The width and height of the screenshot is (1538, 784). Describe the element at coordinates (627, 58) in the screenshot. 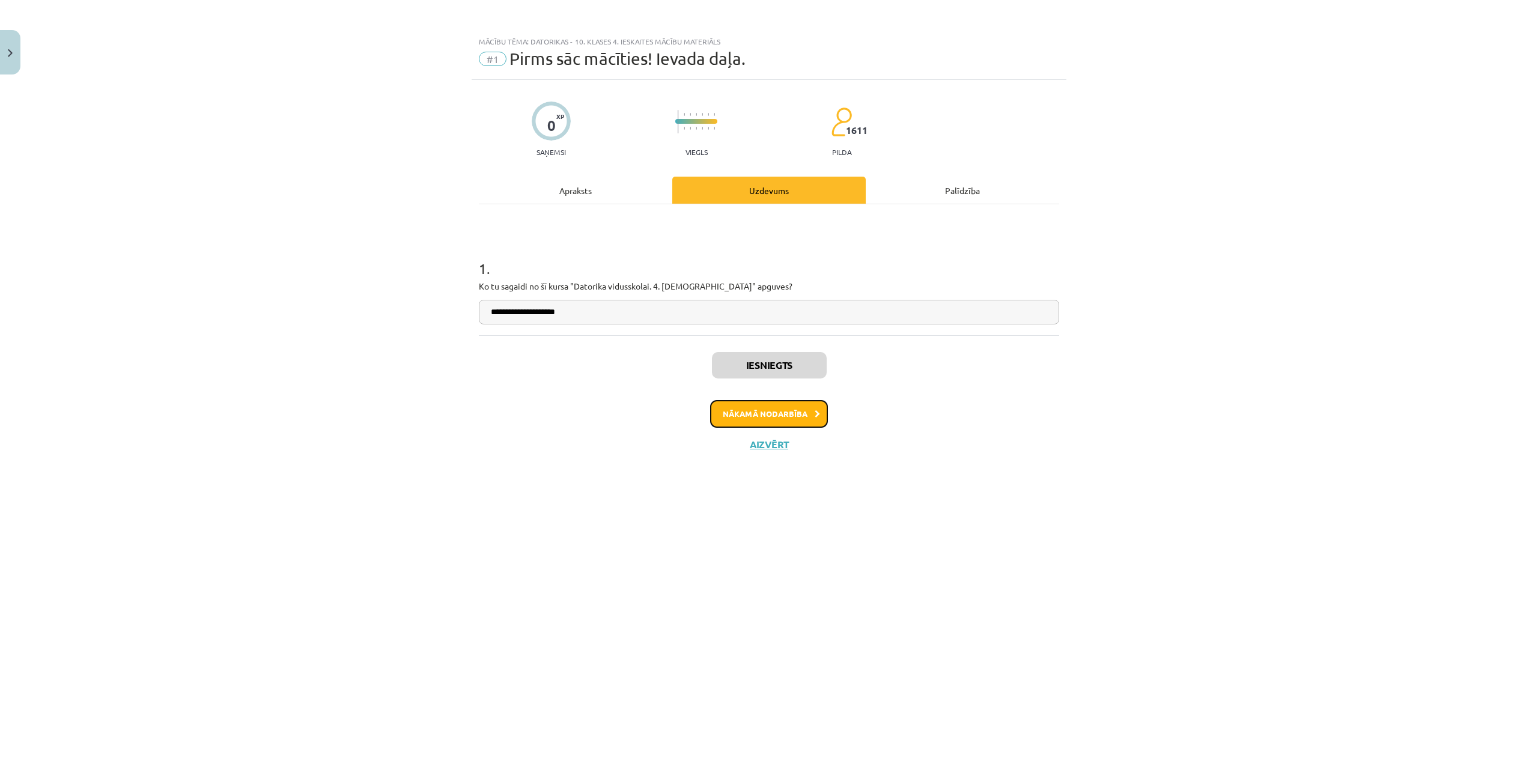

I see `span: Pirms sāc mācīties! Ievada daļa.` at that location.